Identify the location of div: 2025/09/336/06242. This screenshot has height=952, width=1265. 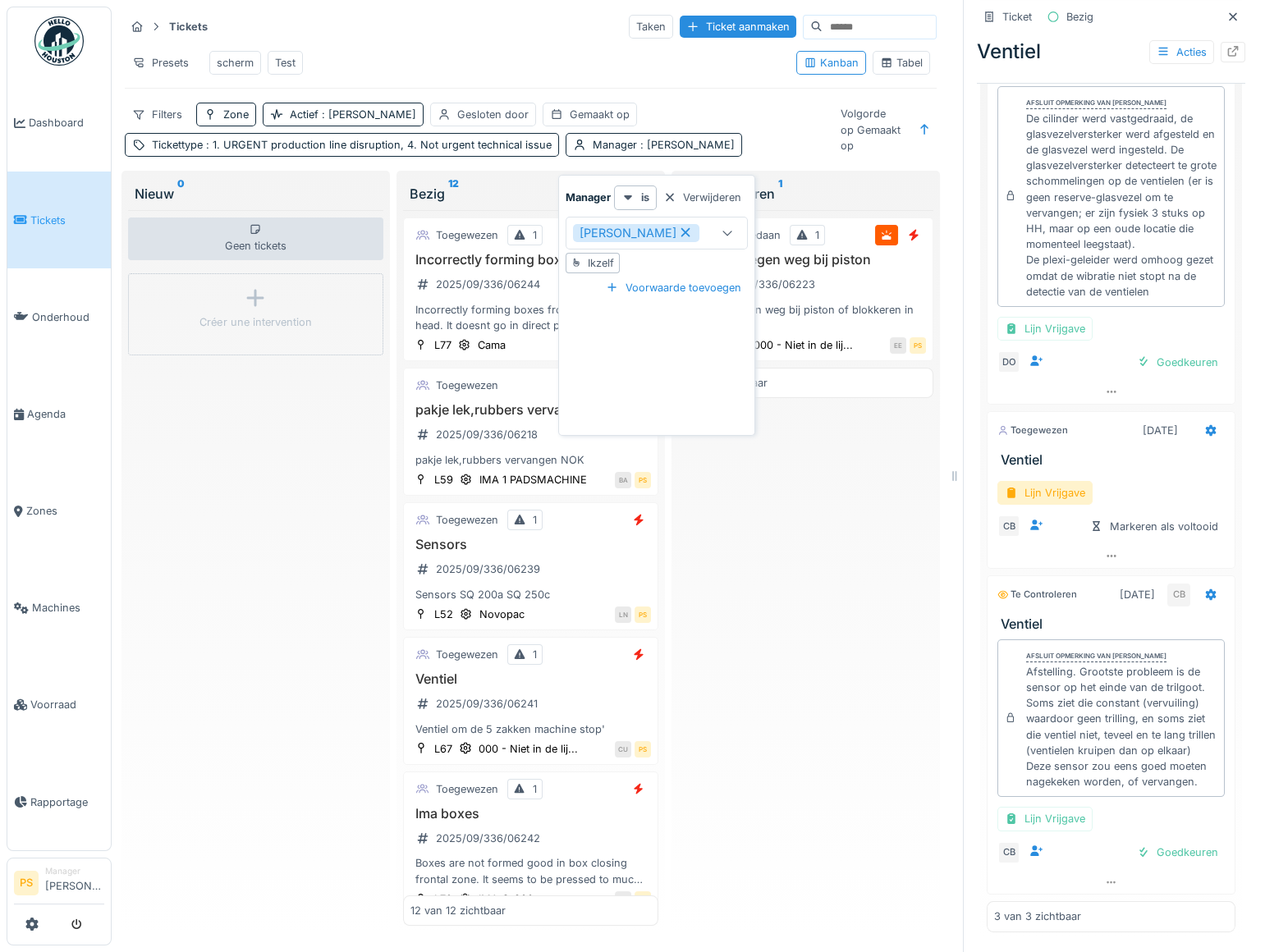
(487, 837).